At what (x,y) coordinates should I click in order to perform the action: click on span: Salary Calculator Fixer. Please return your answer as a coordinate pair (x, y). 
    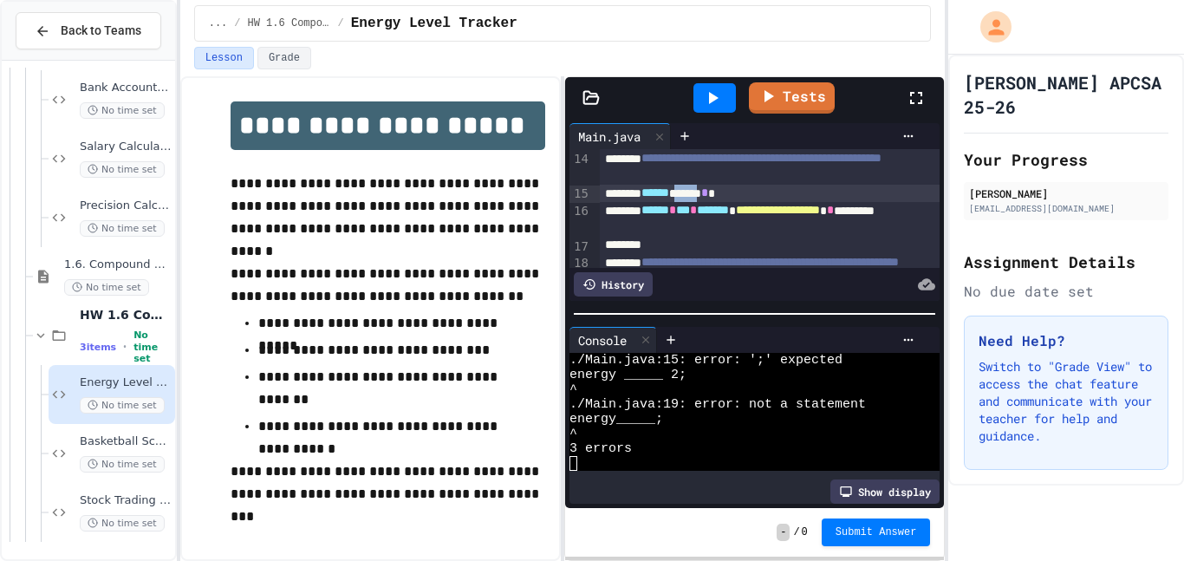
    Looking at the image, I should click on (126, 146).